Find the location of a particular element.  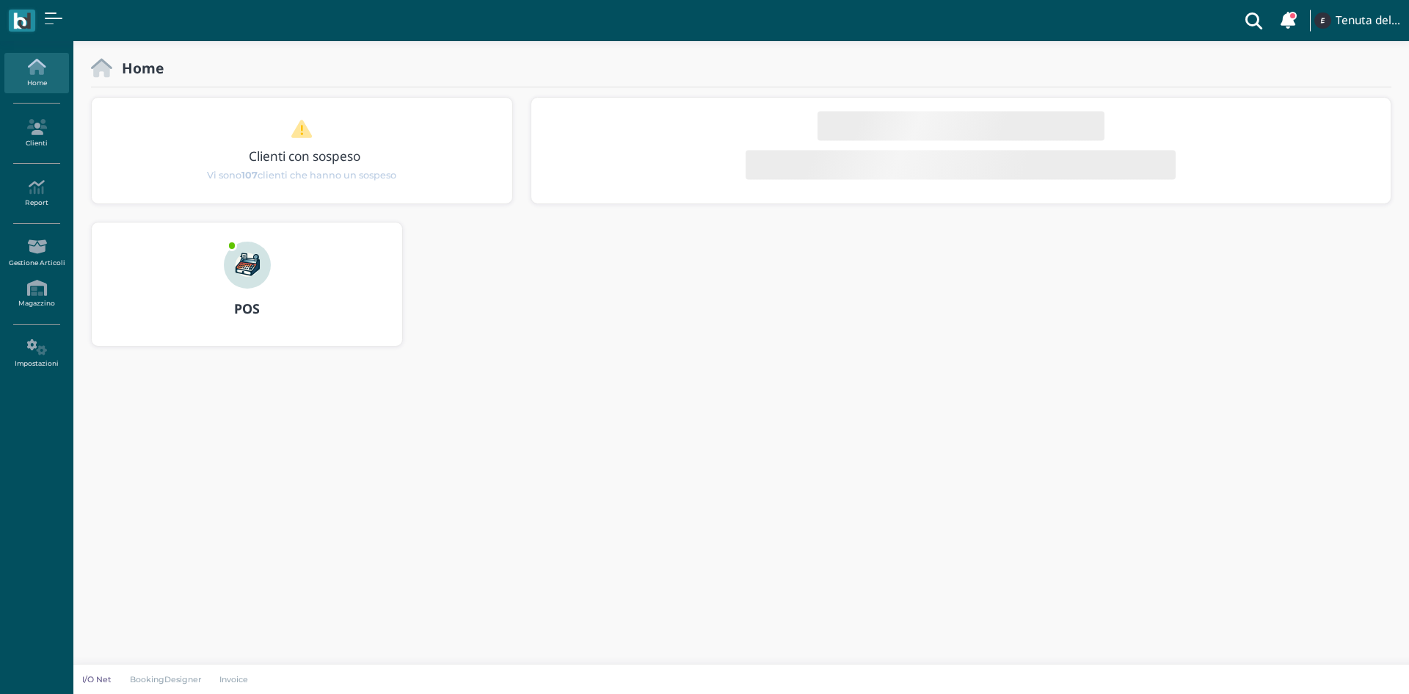

a: ... Tenuta del Barco is located at coordinates (1357, 21).